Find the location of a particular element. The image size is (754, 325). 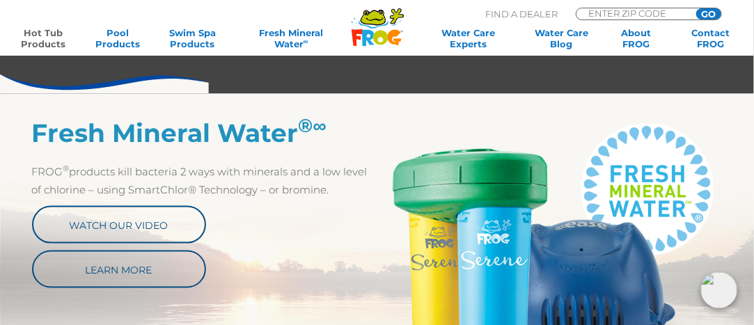

a: Water CareBlog is located at coordinates (561, 38).